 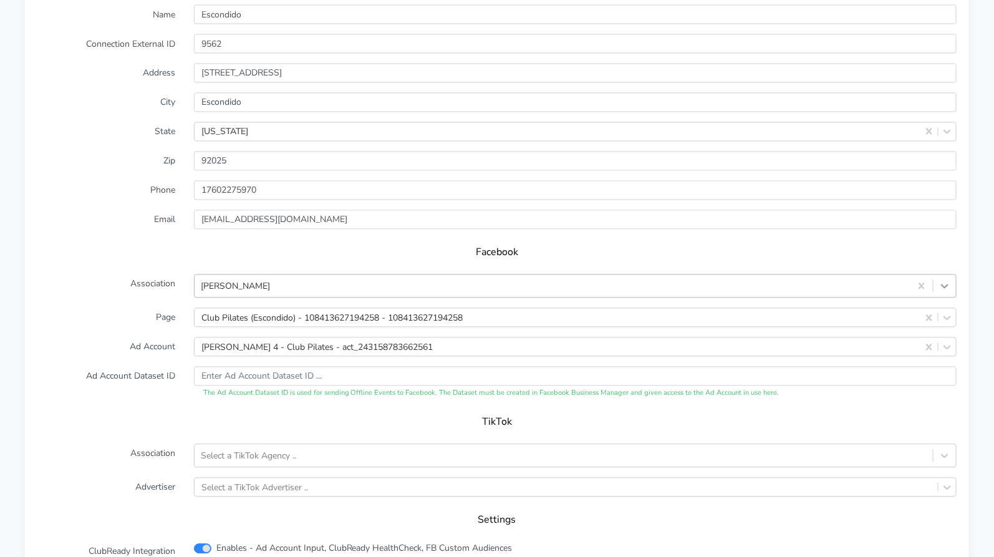 I want to click on h5: TikTok, so click(x=497, y=422).